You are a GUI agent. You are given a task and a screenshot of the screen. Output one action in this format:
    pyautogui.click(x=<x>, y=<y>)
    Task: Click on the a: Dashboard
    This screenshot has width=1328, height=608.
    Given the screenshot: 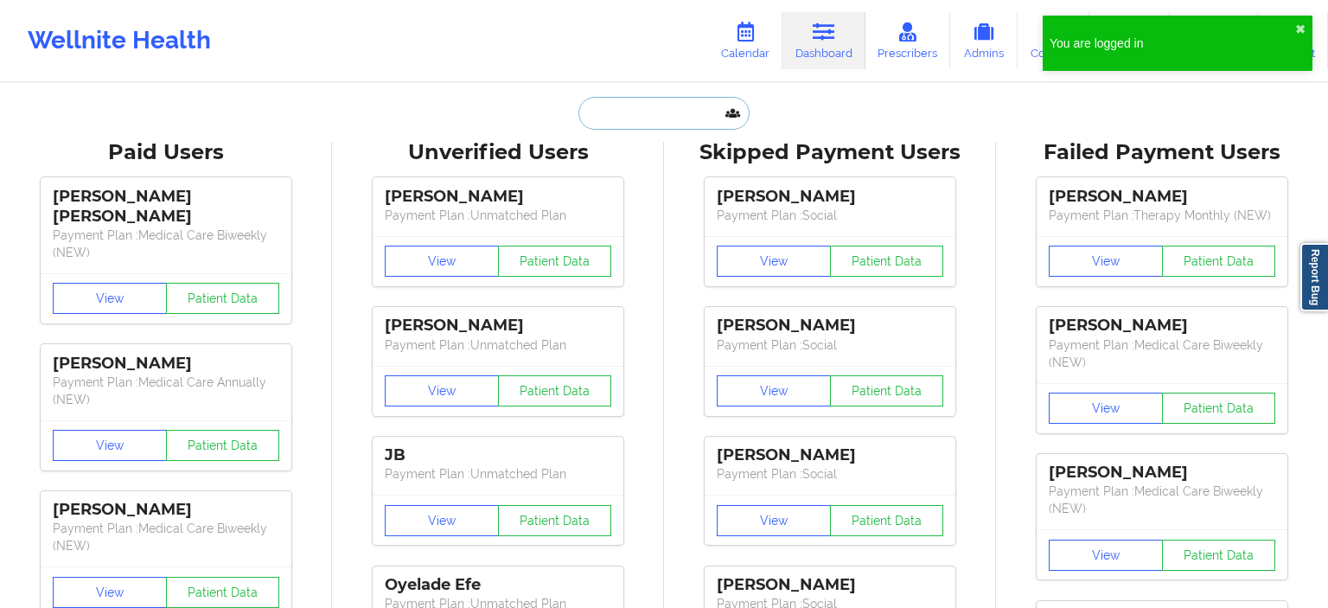 What is the action you would take?
    pyautogui.click(x=824, y=41)
    